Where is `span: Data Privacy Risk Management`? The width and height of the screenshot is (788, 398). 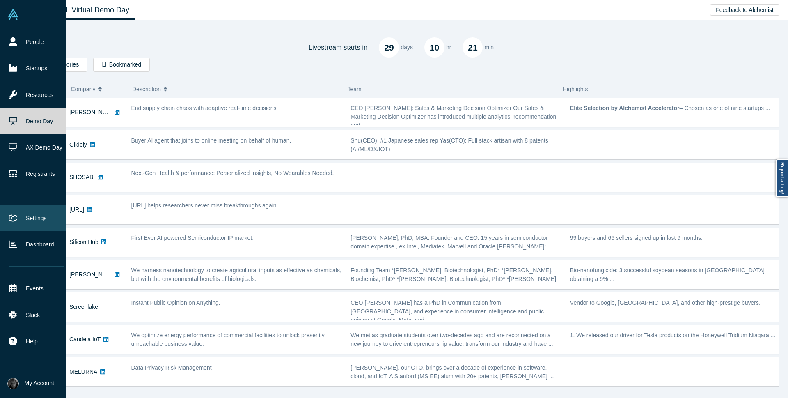
span: Data Privacy Risk Management is located at coordinates (171, 367).